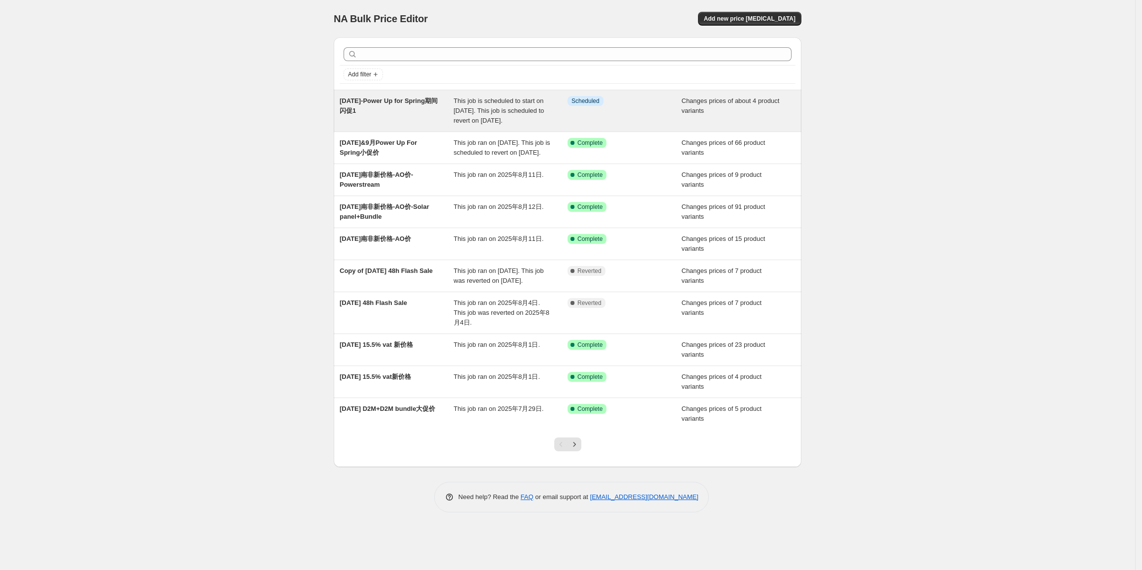 This screenshot has width=1142, height=570. Describe the element at coordinates (724, 243) in the screenshot. I see `span: Changes prices of 15 product variants` at that location.